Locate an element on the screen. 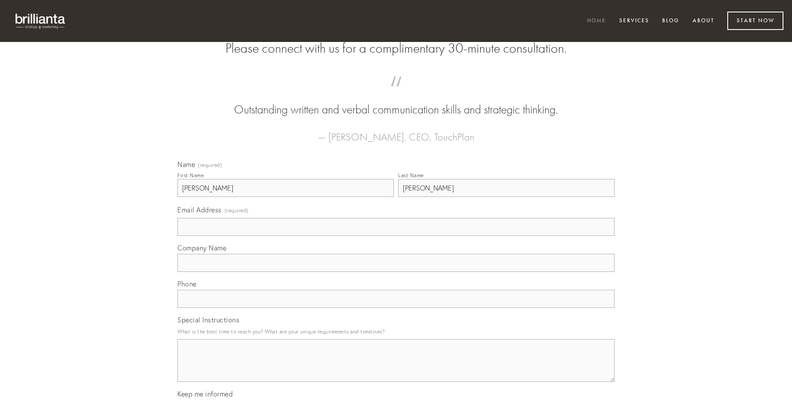  a: About is located at coordinates (703, 21).